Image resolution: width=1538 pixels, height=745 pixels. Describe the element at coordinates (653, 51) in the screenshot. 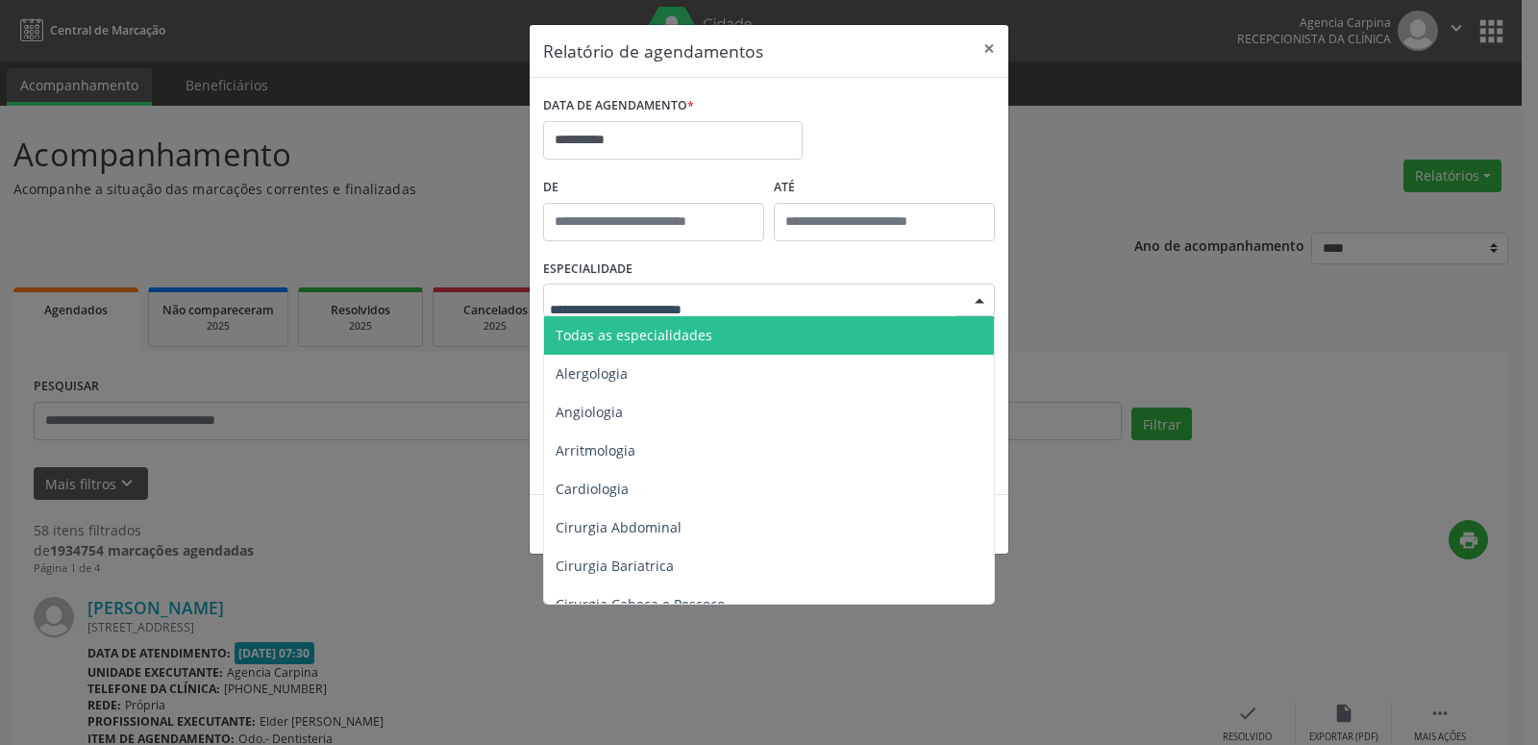

I see `h5: Relatório de agendamentos` at that location.